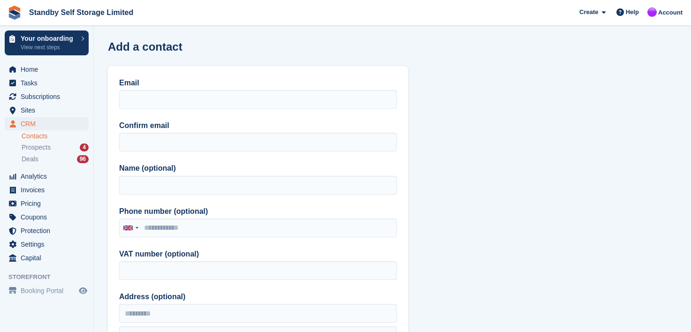 The image size is (691, 332). Describe the element at coordinates (258, 83) in the screenshot. I see `label: Email` at that location.